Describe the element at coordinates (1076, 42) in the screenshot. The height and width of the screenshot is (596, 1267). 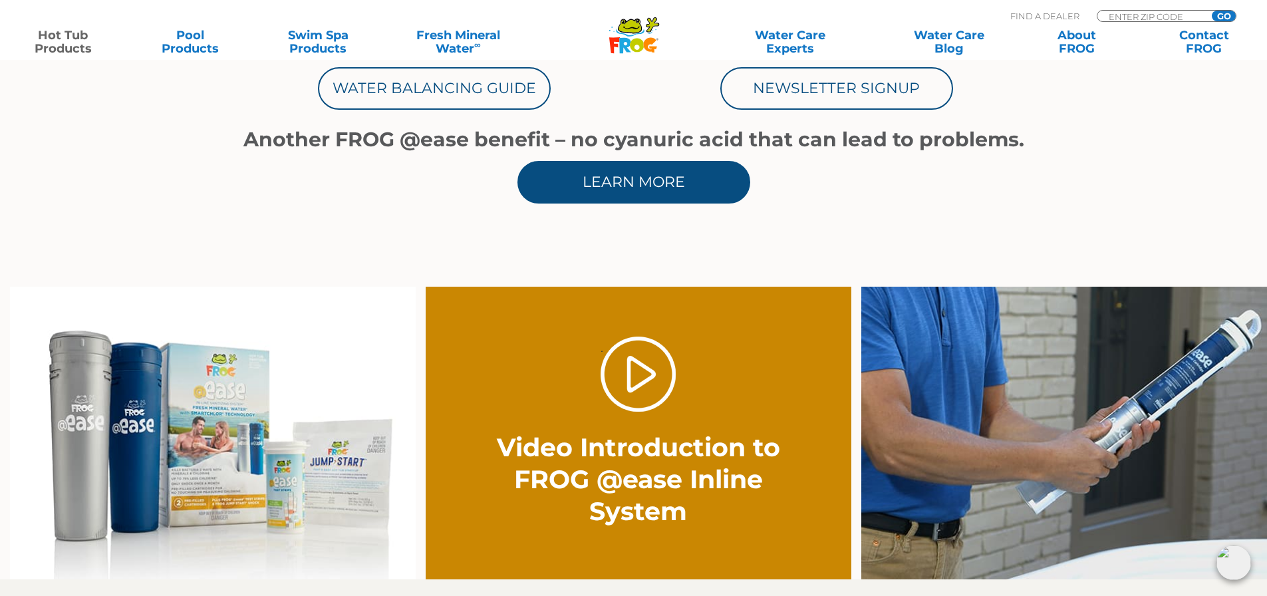
I see `a: AboutFROG` at that location.